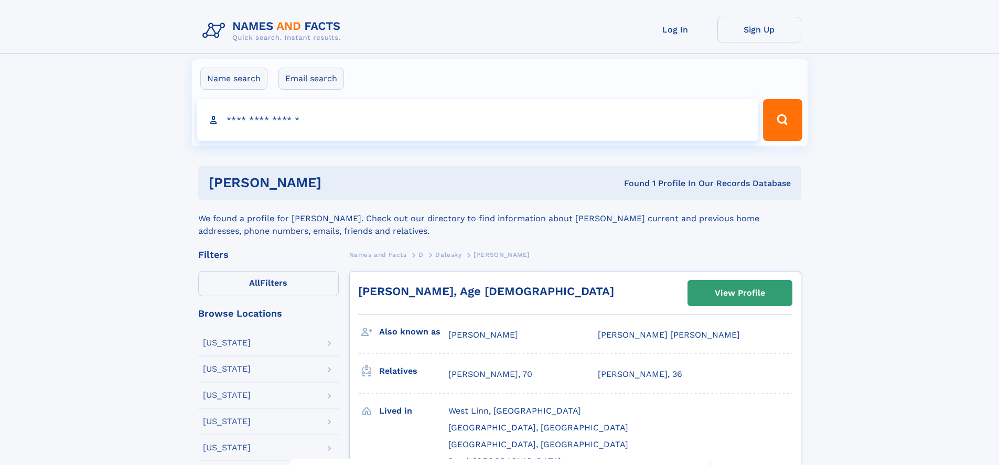  What do you see at coordinates (274, 31) in the screenshot?
I see `img: Logo Names and Facts` at bounding box center [274, 31].